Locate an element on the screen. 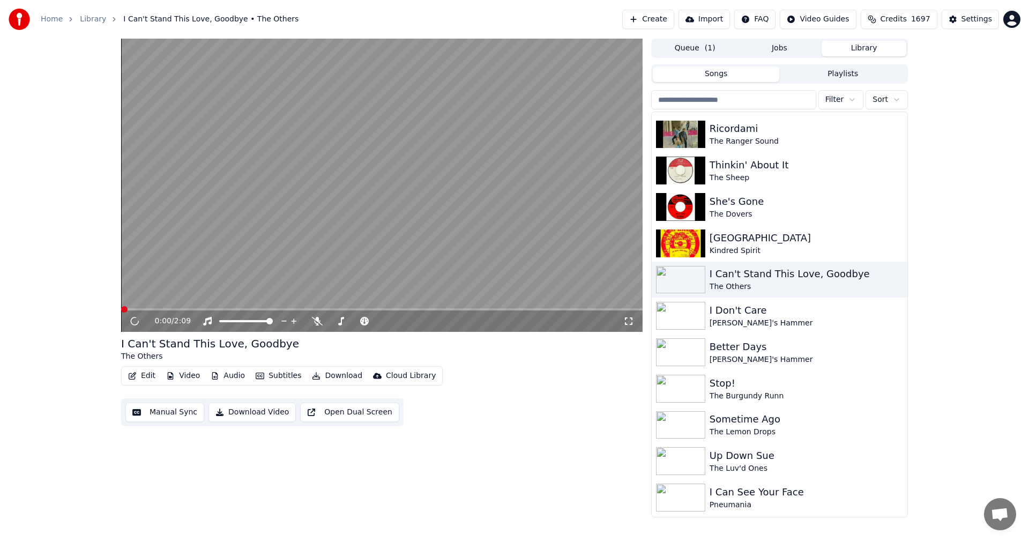 The width and height of the screenshot is (1029, 541). button: Audio is located at coordinates (228, 376).